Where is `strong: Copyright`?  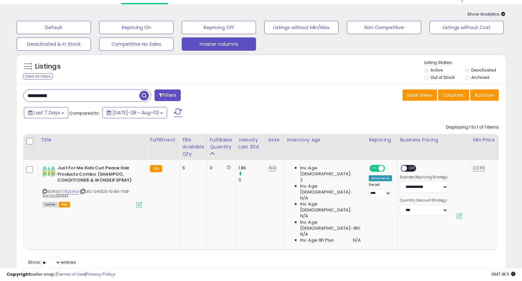 strong: Copyright is located at coordinates (19, 274).